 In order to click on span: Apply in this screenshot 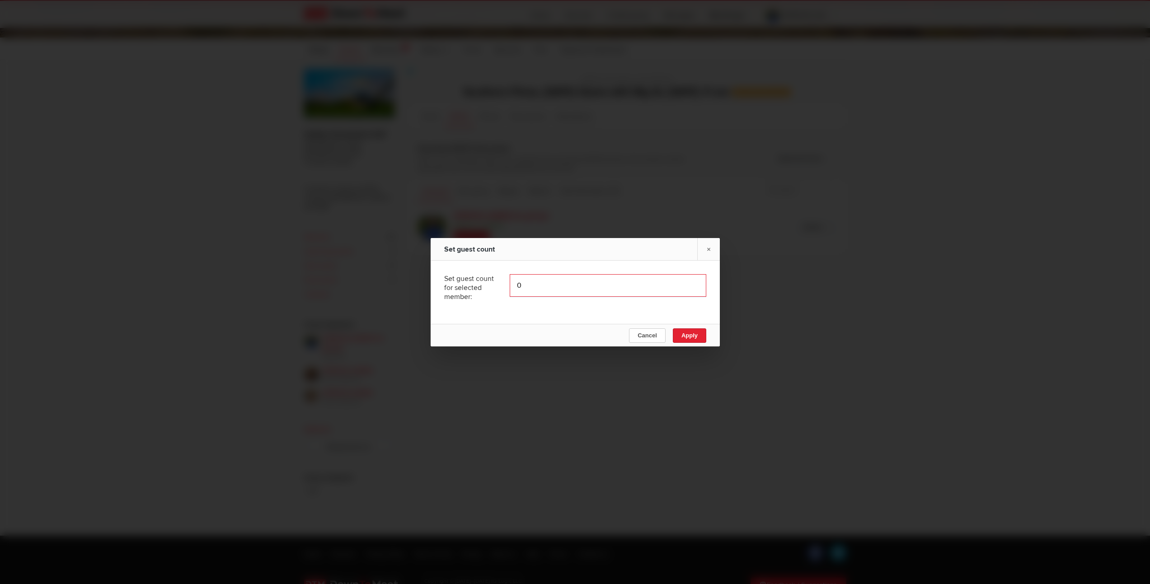, I will do `click(689, 335)`.